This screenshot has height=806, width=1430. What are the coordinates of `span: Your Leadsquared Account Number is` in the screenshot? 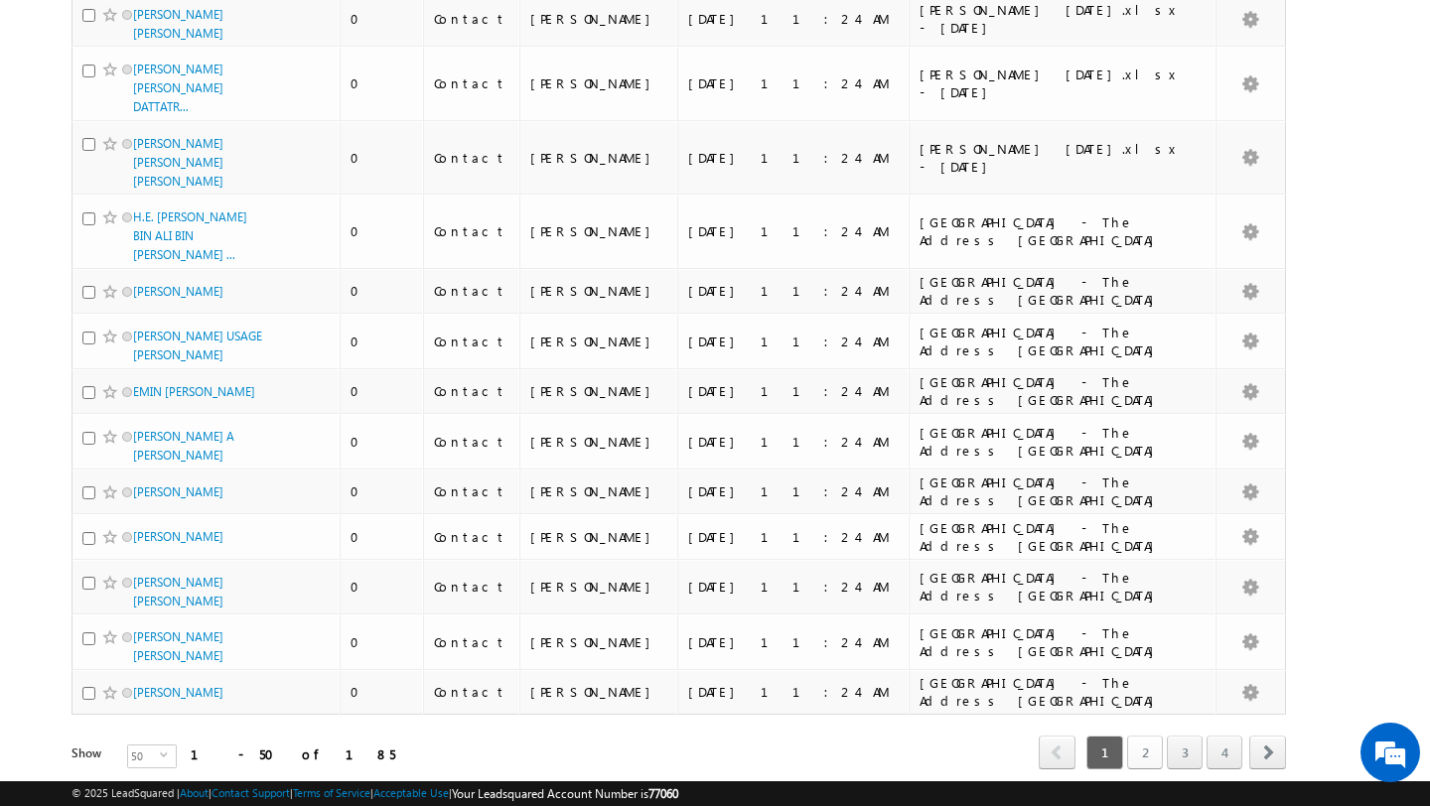 It's located at (565, 793).